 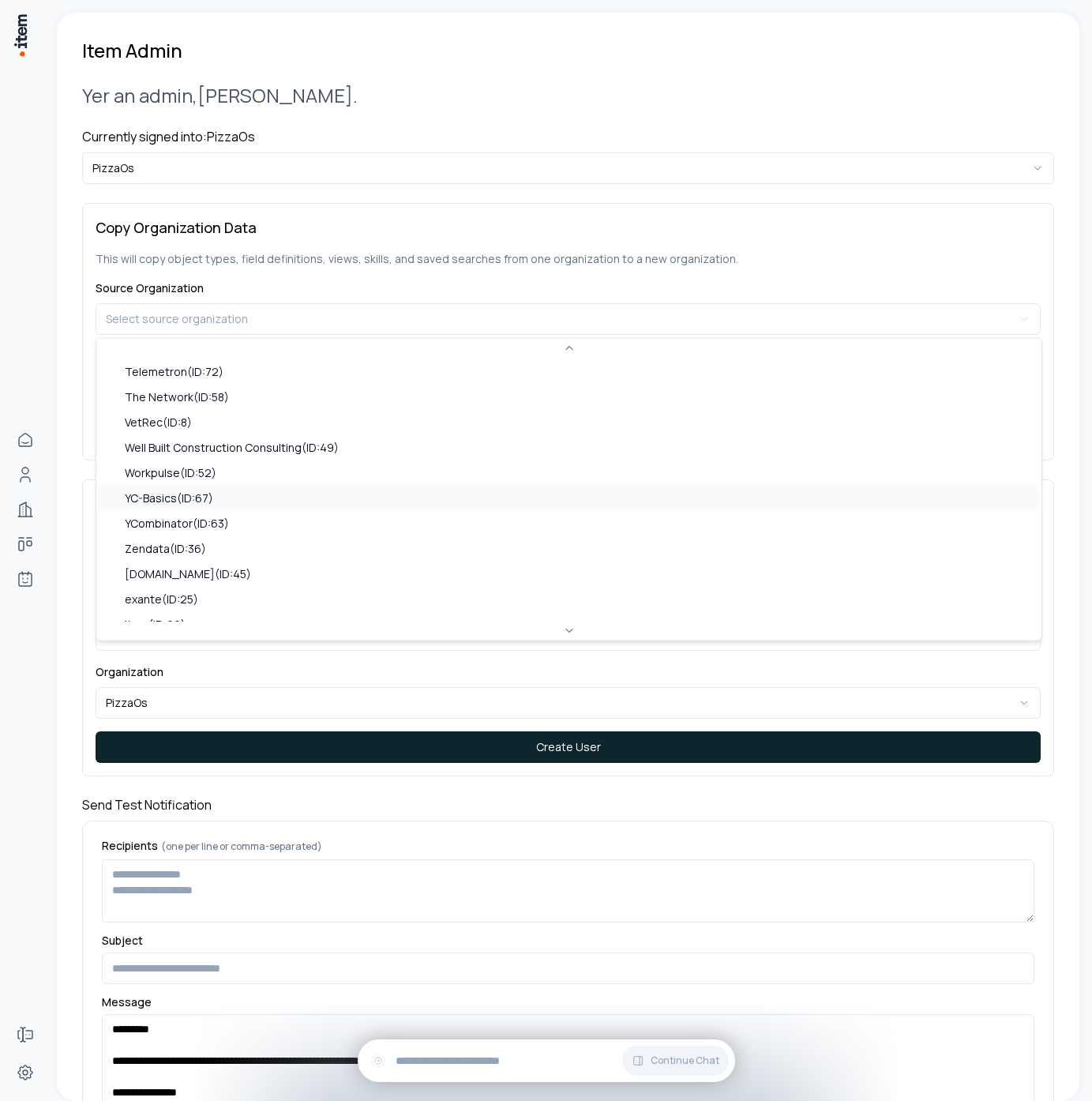 What do you see at coordinates (165, 550) in the screenshot?
I see `span: Zendata (ID: 36 )` at bounding box center [165, 550].